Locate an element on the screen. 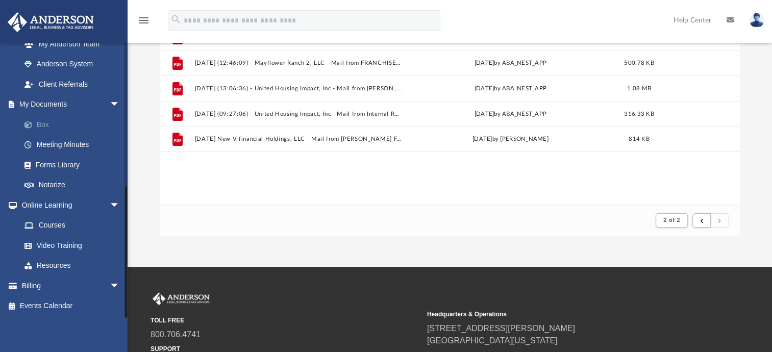 This screenshot has height=352, width=772. a: menu is located at coordinates (144, 23).